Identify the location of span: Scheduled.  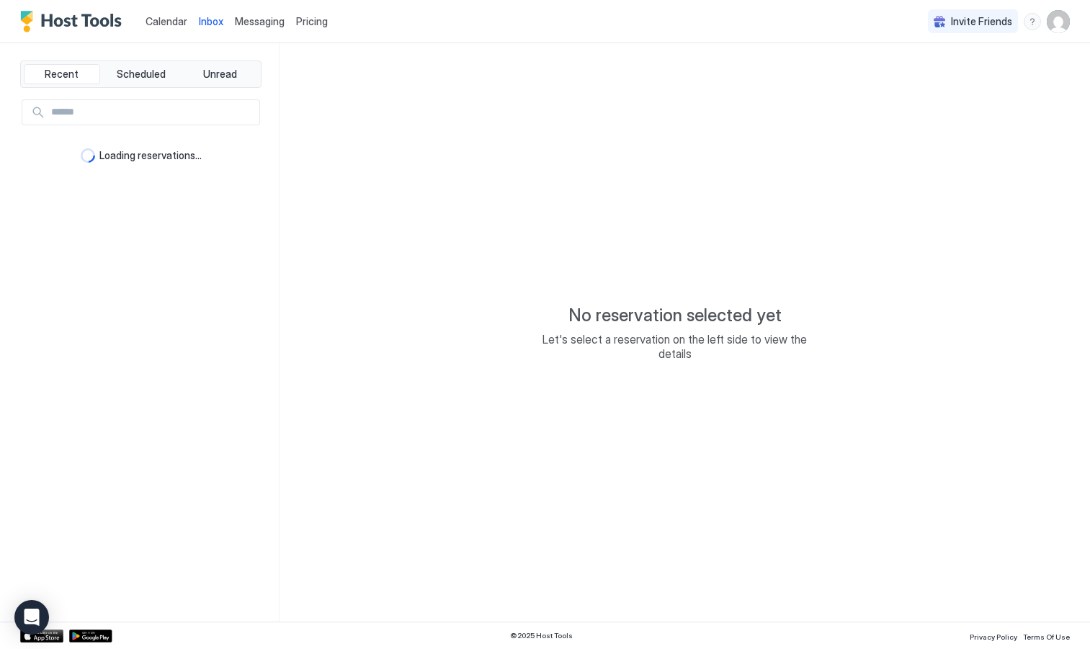
(141, 74).